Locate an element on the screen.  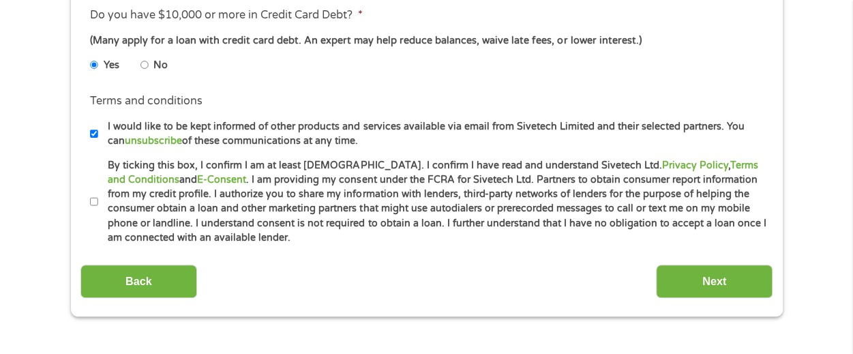
input: Next is located at coordinates (714, 281).